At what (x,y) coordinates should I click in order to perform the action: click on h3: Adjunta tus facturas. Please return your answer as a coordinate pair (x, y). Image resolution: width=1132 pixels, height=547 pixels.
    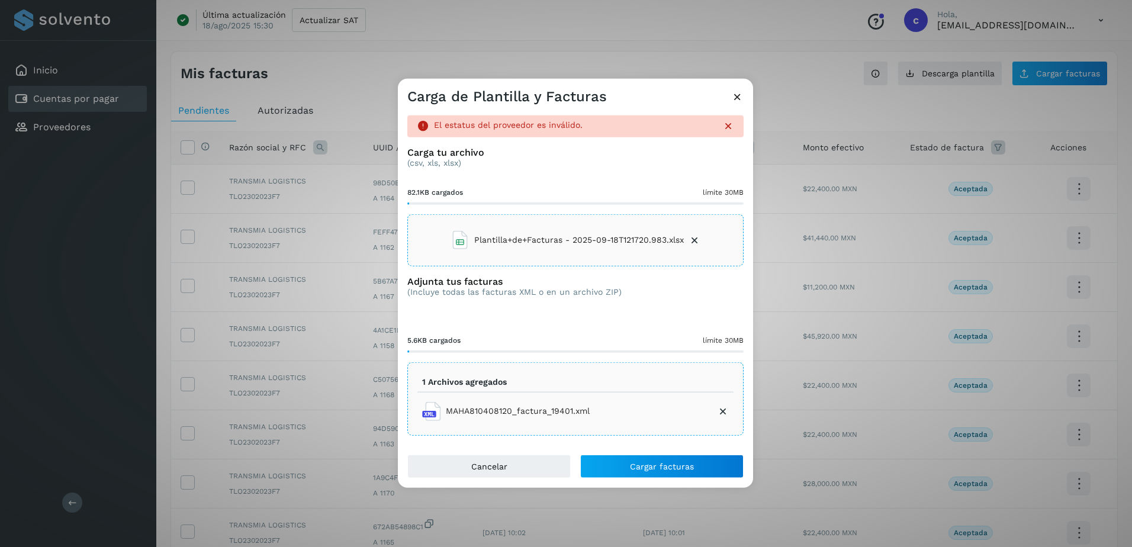
    Looking at the image, I should click on (515, 281).